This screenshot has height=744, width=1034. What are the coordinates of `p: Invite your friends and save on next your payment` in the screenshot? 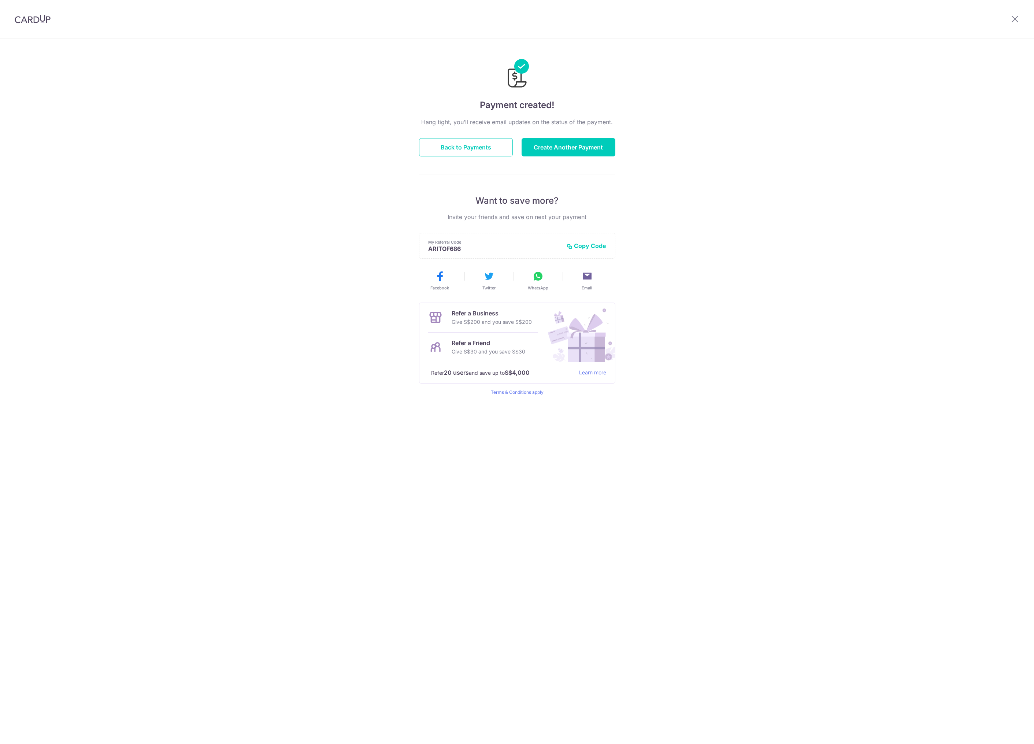 It's located at (517, 217).